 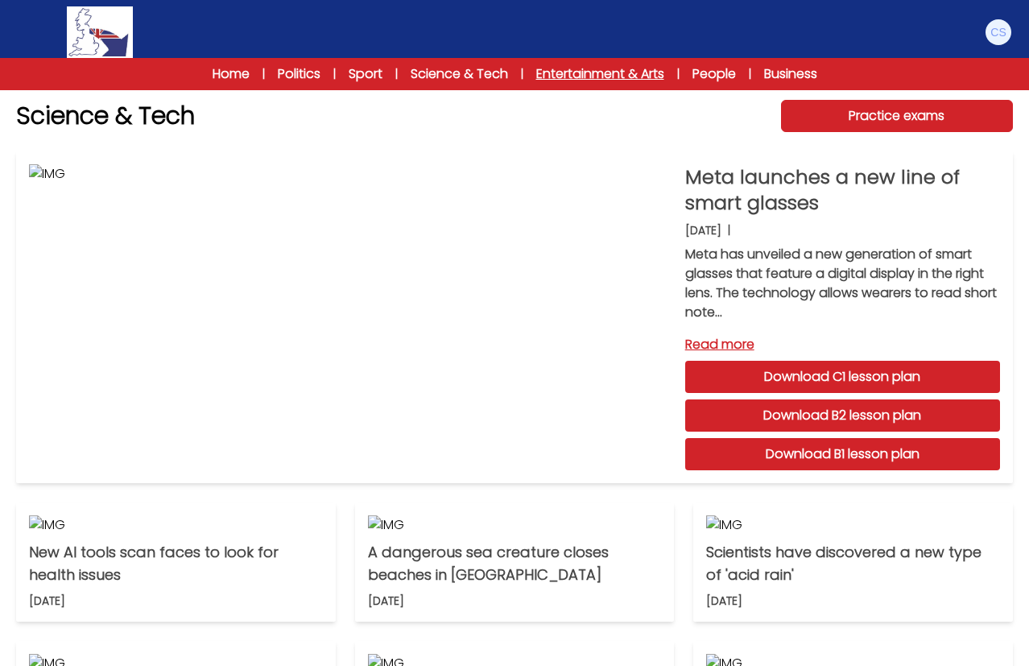 What do you see at coordinates (100, 32) in the screenshot?
I see `img: Logo` at bounding box center [100, 32].